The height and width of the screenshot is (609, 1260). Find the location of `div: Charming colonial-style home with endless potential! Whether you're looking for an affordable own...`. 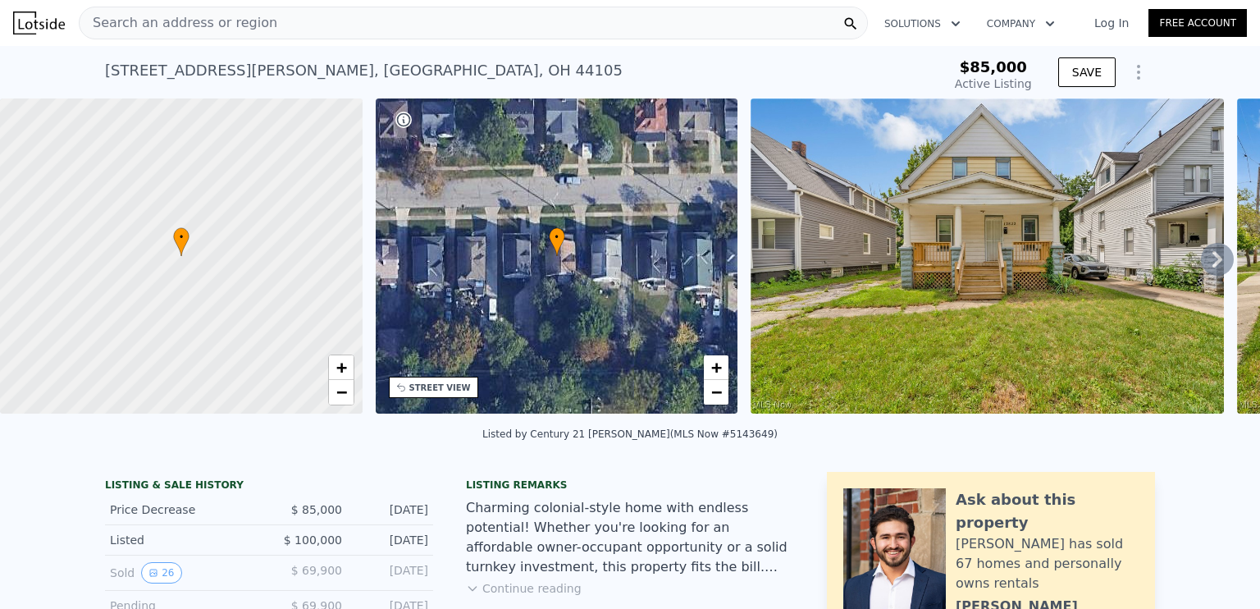

div: Charming colonial-style home with endless potential! Whether you're looking for an affordable own... is located at coordinates (630, 538).